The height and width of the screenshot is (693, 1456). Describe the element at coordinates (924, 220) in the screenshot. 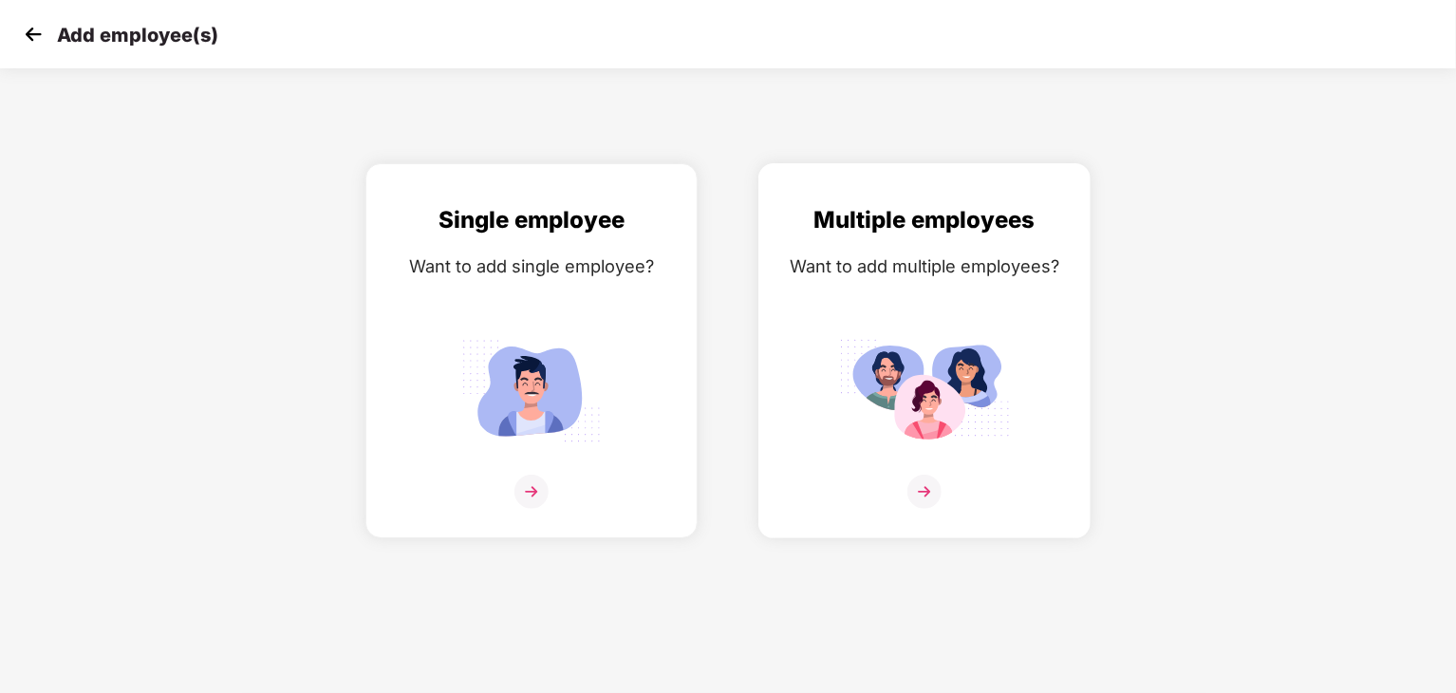

I see `div: Multiple employees` at that location.